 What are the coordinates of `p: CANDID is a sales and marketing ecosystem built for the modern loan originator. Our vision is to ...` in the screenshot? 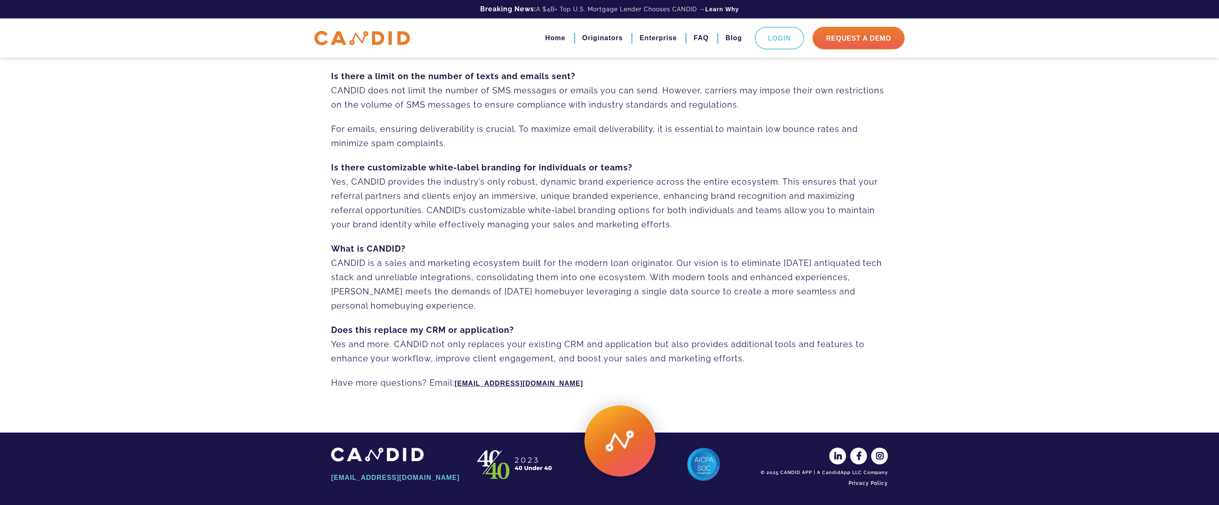 It's located at (609, 277).